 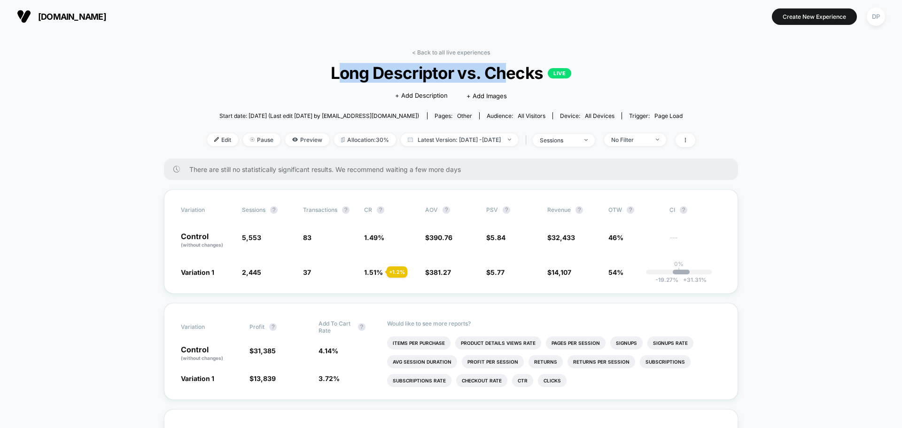 What do you see at coordinates (374, 237) in the screenshot?
I see `span: 1.49 %` at bounding box center [374, 237].